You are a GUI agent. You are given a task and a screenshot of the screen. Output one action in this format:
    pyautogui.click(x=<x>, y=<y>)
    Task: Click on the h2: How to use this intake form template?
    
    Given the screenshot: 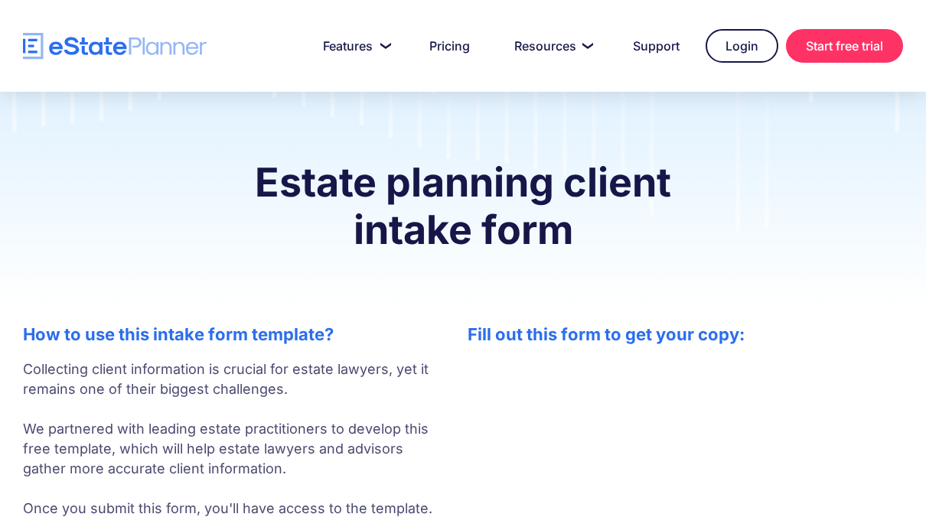 What is the action you would take?
    pyautogui.click(x=230, y=334)
    